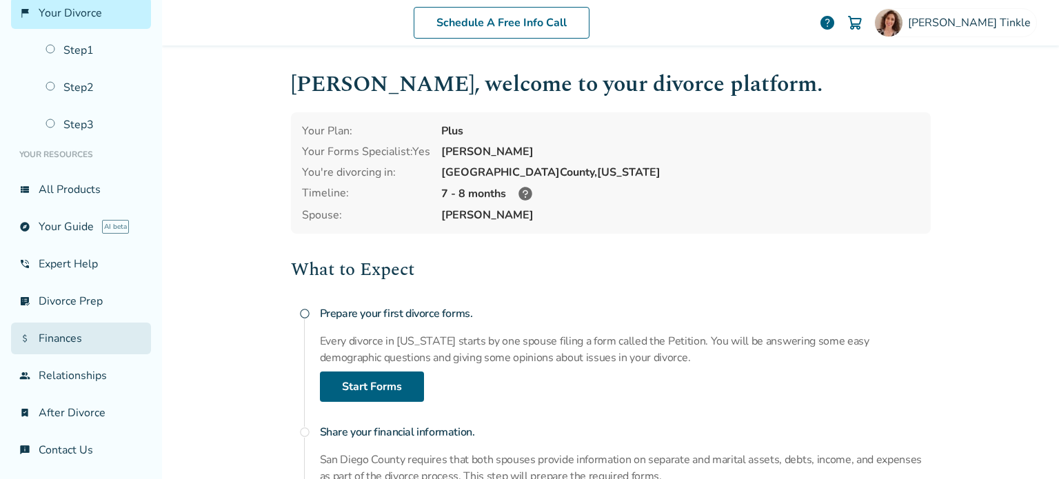 The height and width of the screenshot is (479, 1059). Describe the element at coordinates (366, 194) in the screenshot. I see `div: Timeline:` at that location.